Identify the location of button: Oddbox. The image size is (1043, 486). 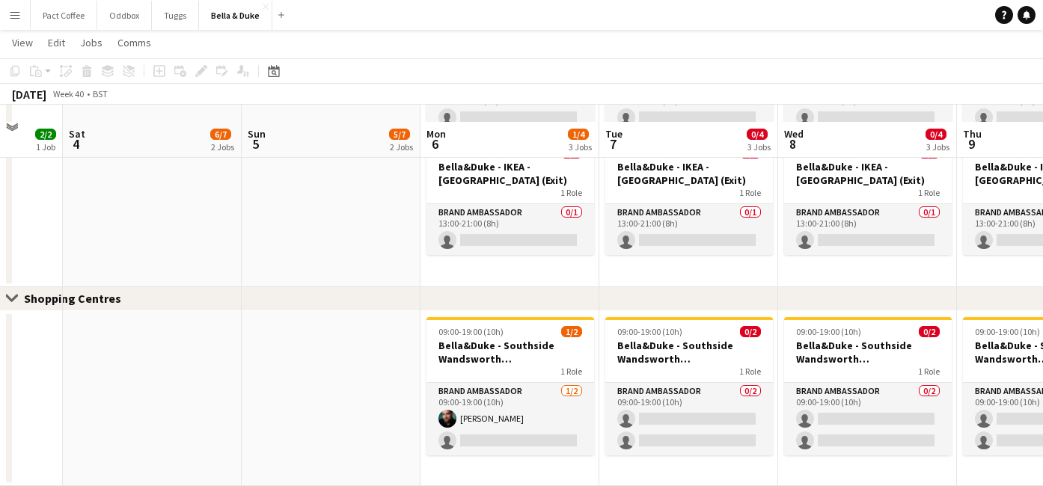
(124, 15).